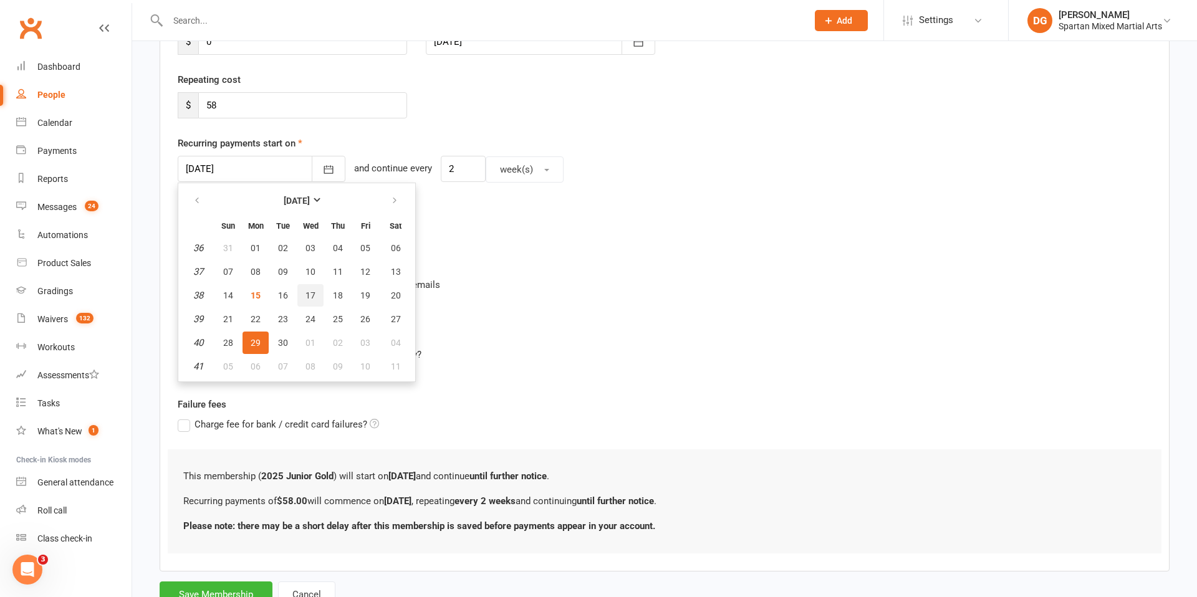  What do you see at coordinates (59, 67) in the screenshot?
I see `div: Dashboard` at bounding box center [59, 67].